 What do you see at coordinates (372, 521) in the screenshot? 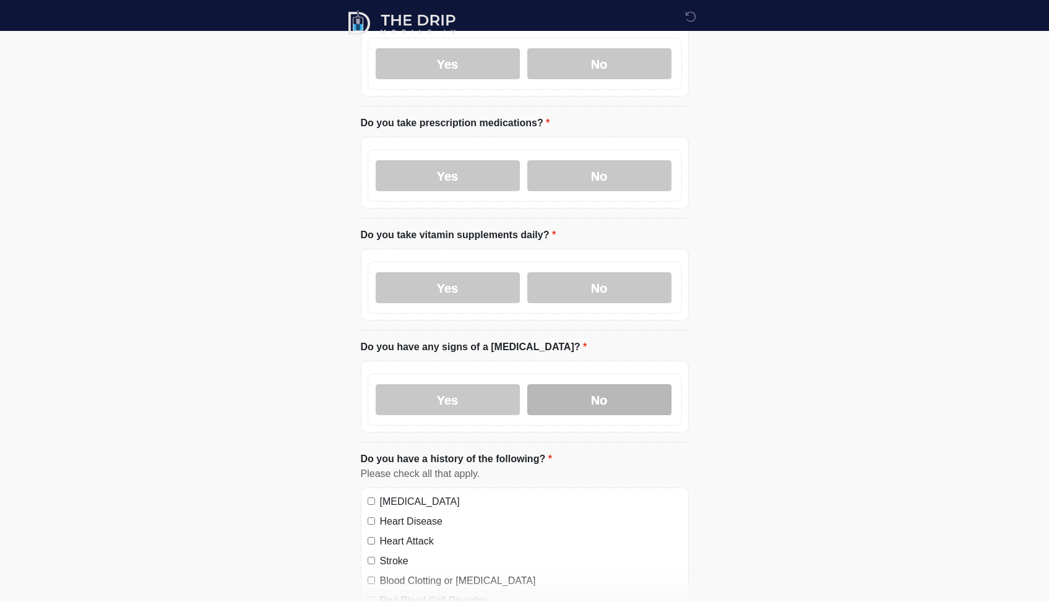
I see `input: Heart Disease` at bounding box center [372, 521].